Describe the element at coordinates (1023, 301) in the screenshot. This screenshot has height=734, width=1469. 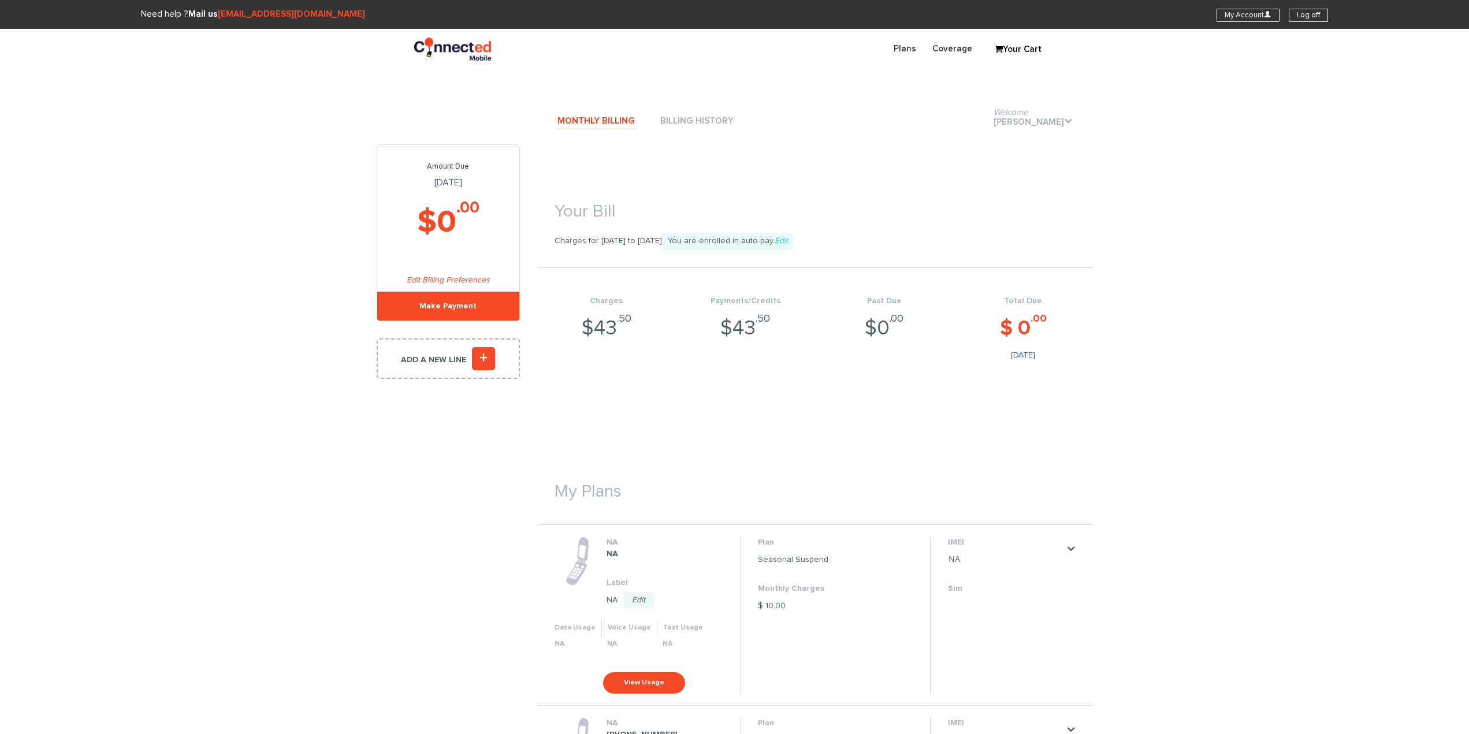
I see `h4: Total Due` at that location.